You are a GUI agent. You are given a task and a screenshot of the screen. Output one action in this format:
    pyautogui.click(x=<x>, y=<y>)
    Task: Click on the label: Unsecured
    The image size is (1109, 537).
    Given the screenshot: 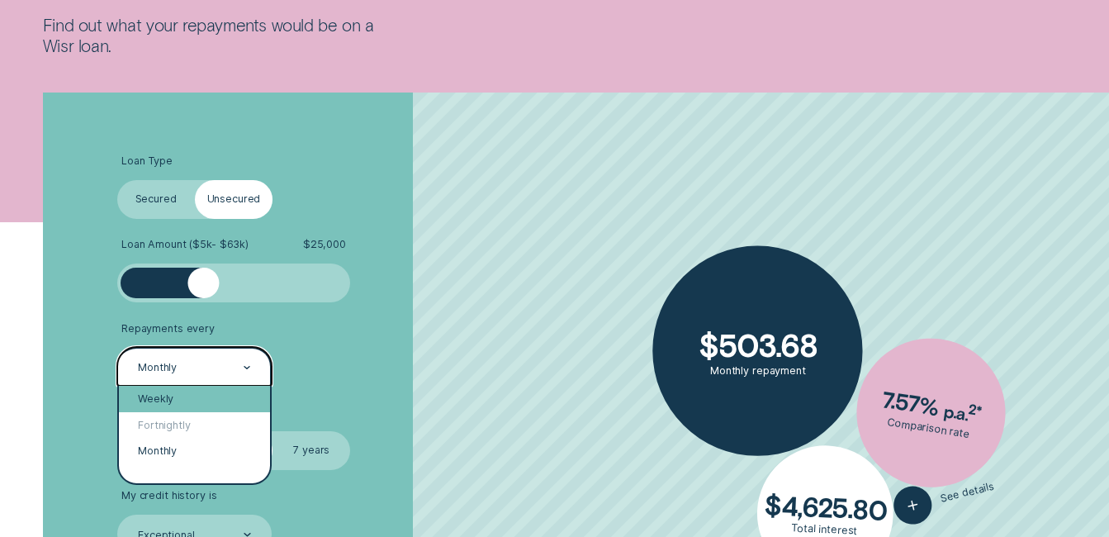 What is the action you would take?
    pyautogui.click(x=234, y=199)
    